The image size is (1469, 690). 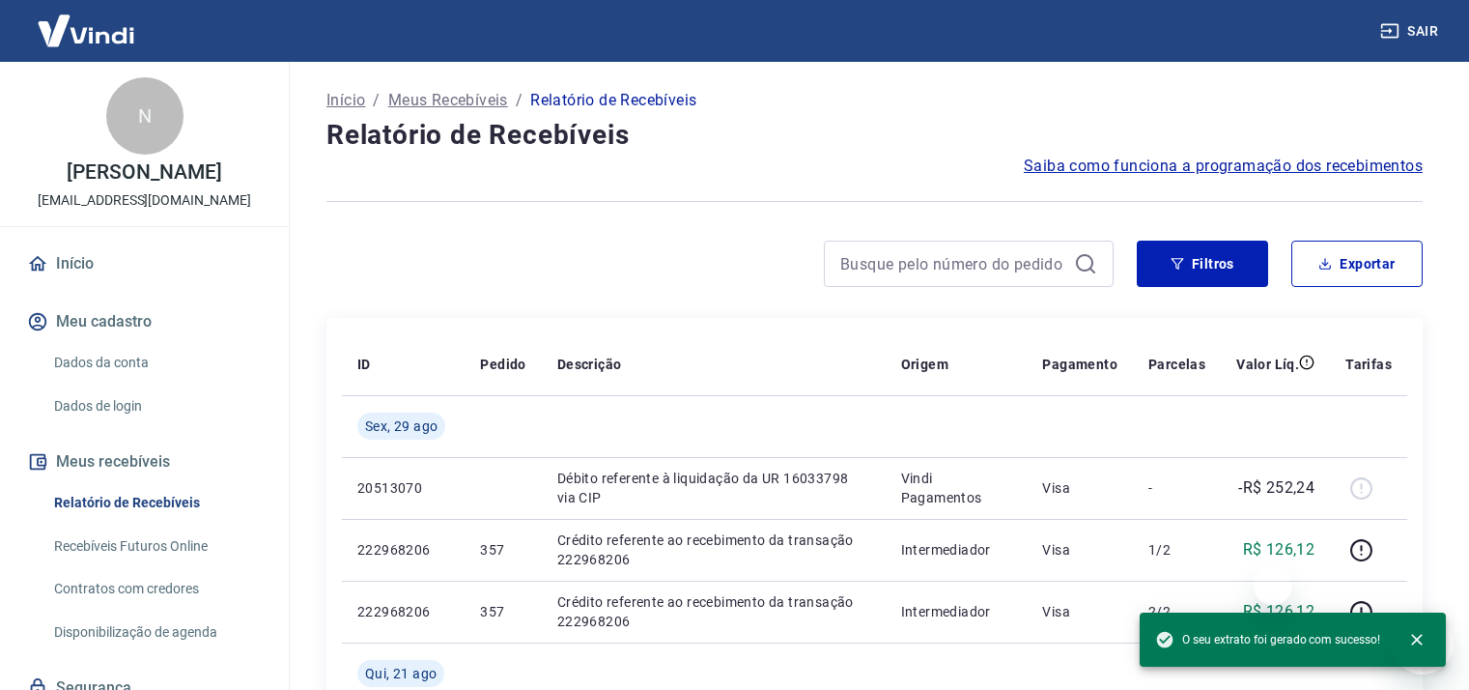 What do you see at coordinates (1176, 611) in the screenshot?
I see `p: 2/2` at bounding box center [1176, 611].